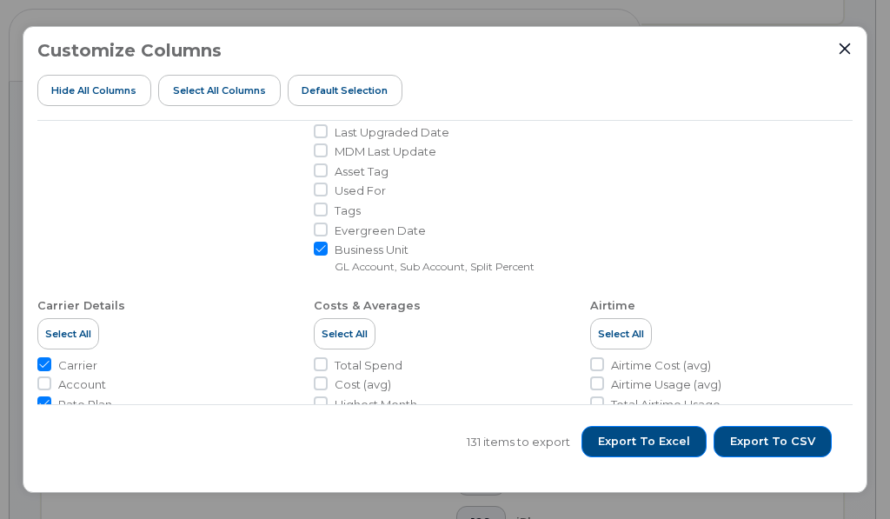  What do you see at coordinates (385, 151) in the screenshot?
I see `span: MDM Last Update` at bounding box center [385, 151].